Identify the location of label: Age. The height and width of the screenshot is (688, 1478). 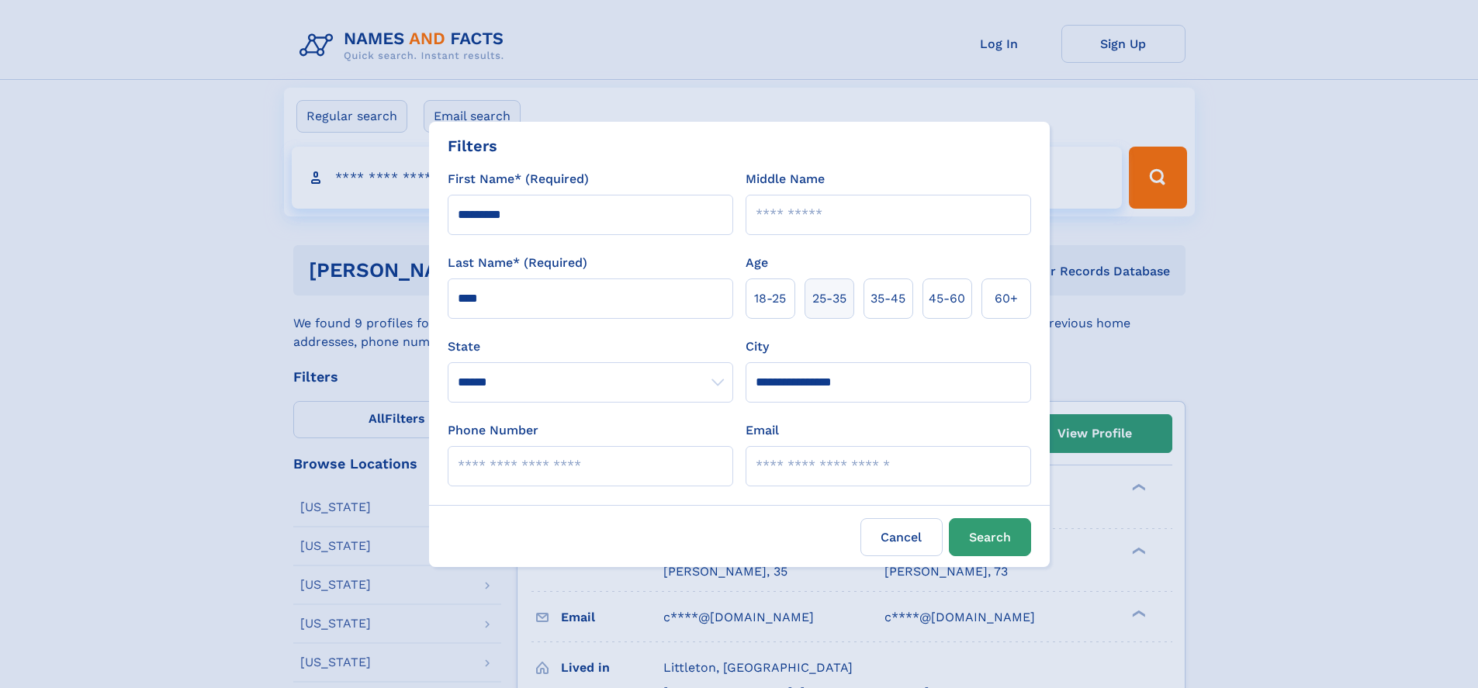
(756, 263).